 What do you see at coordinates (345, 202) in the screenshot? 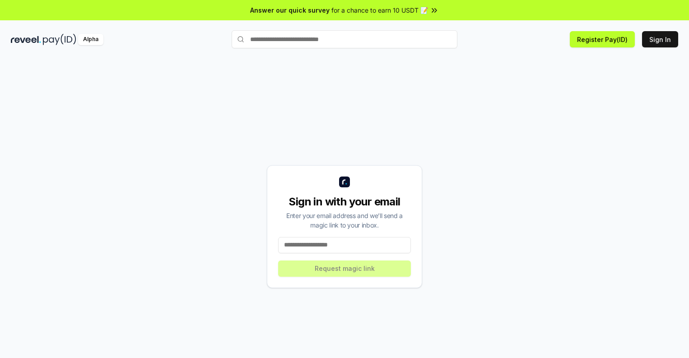
I see `div: Sign in with your email` at bounding box center [345, 202].